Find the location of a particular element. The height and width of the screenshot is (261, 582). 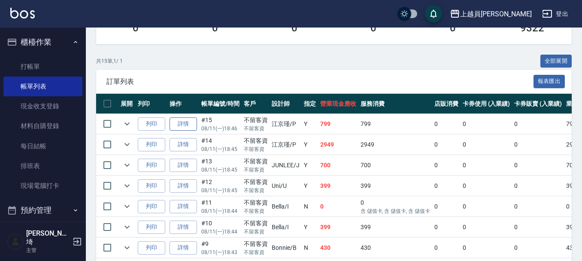

a: 每日結帳 is located at coordinates (43, 146).